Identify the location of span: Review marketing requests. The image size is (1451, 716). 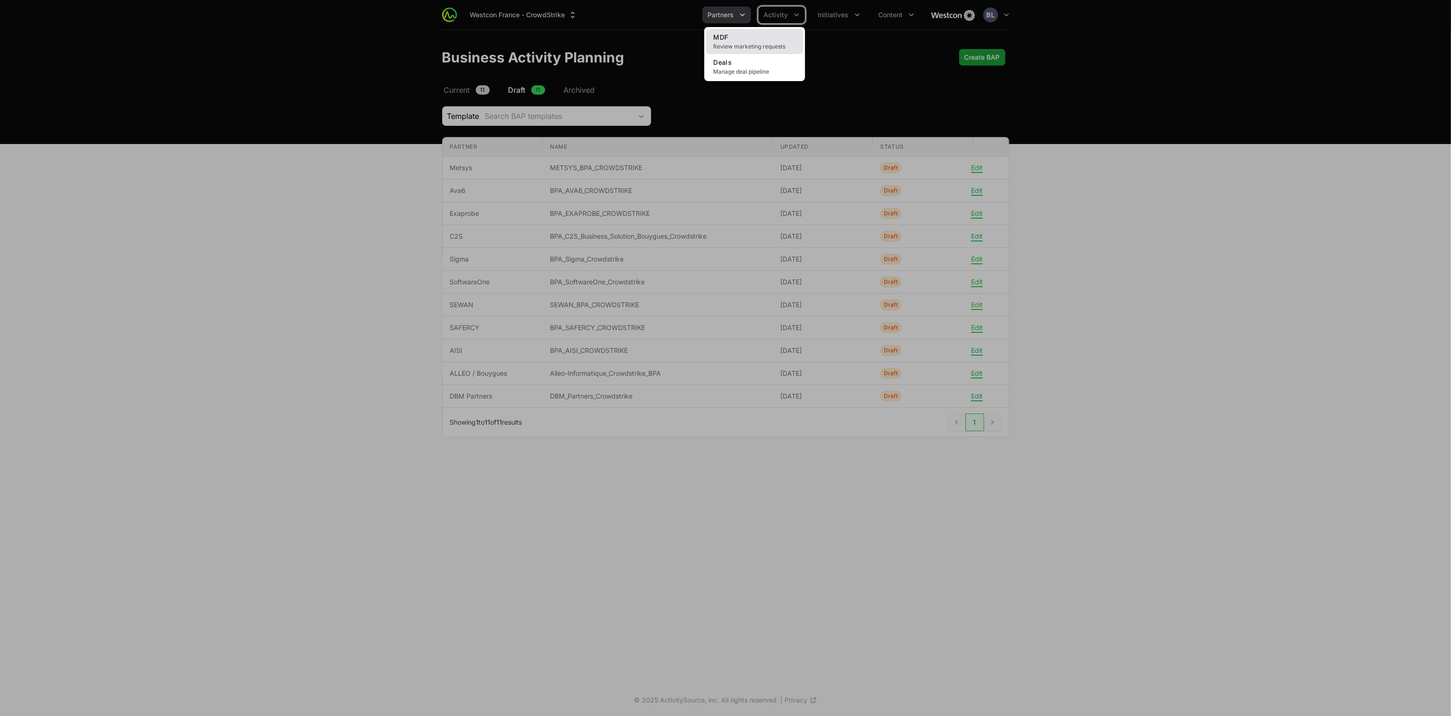
(754, 47).